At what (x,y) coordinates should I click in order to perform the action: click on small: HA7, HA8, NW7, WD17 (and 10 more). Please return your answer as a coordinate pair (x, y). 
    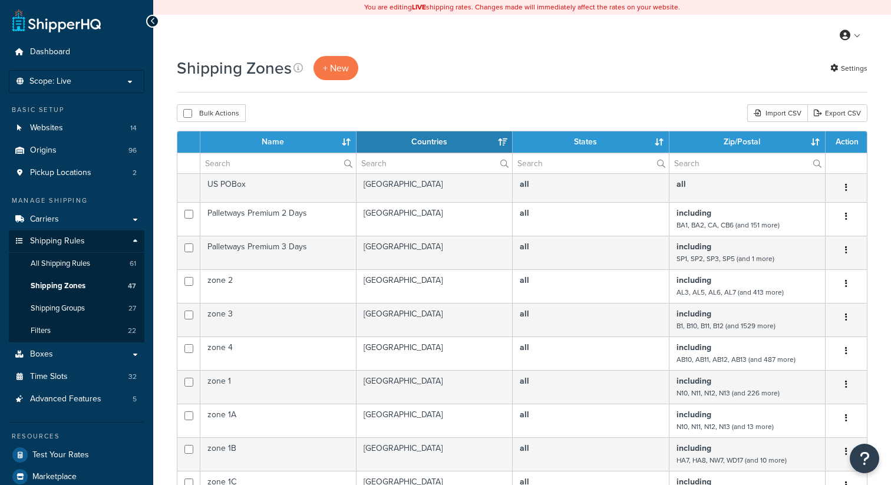
    Looking at the image, I should click on (732, 460).